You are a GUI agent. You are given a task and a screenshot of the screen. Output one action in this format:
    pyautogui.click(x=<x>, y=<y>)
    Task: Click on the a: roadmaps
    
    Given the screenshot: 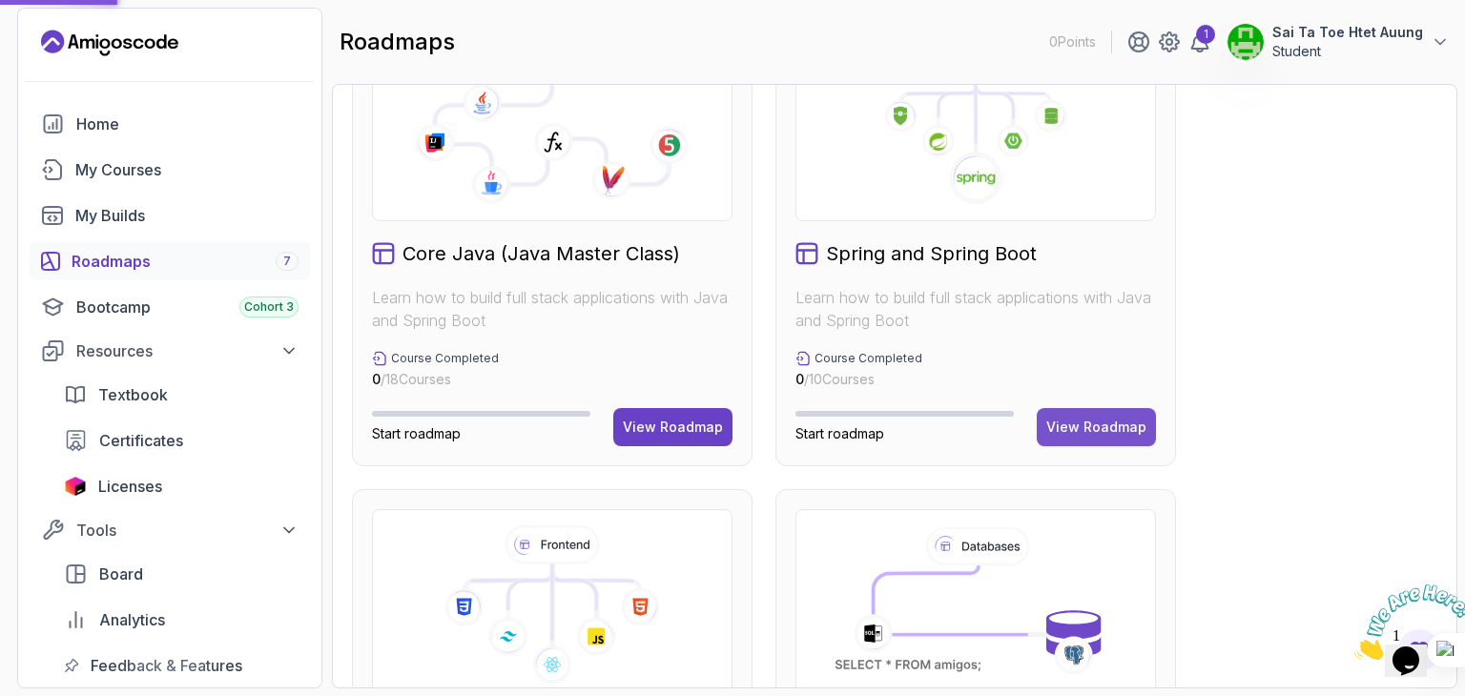 What is the action you would take?
    pyautogui.click(x=170, y=261)
    